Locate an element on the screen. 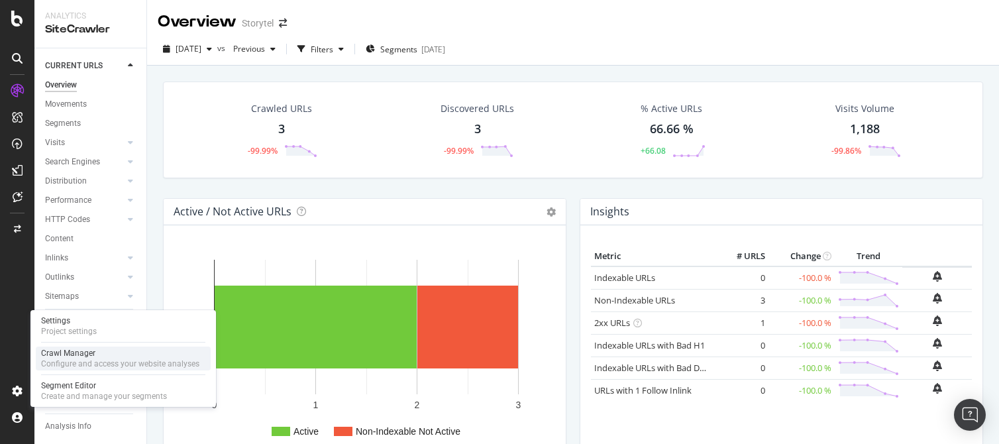 This screenshot has height=444, width=999. div: Segments is located at coordinates (63, 123).